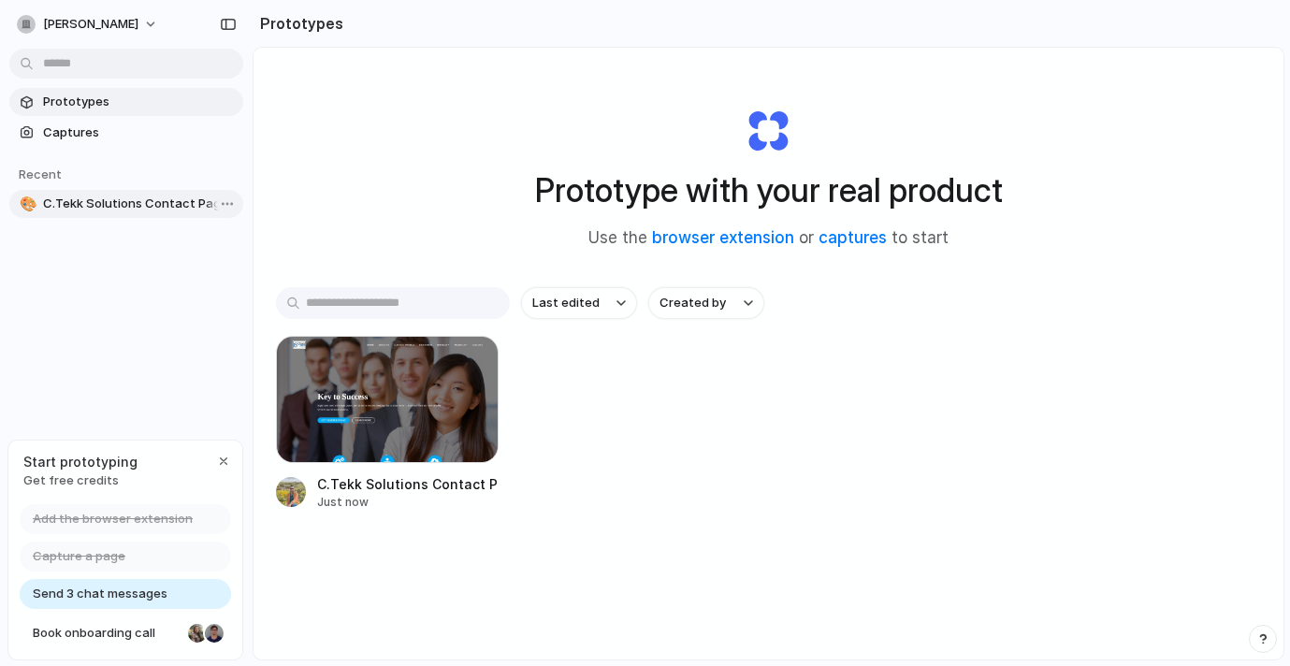 The height and width of the screenshot is (666, 1290). What do you see at coordinates (80, 481) in the screenshot?
I see `span: Get free credits` at bounding box center [80, 481].